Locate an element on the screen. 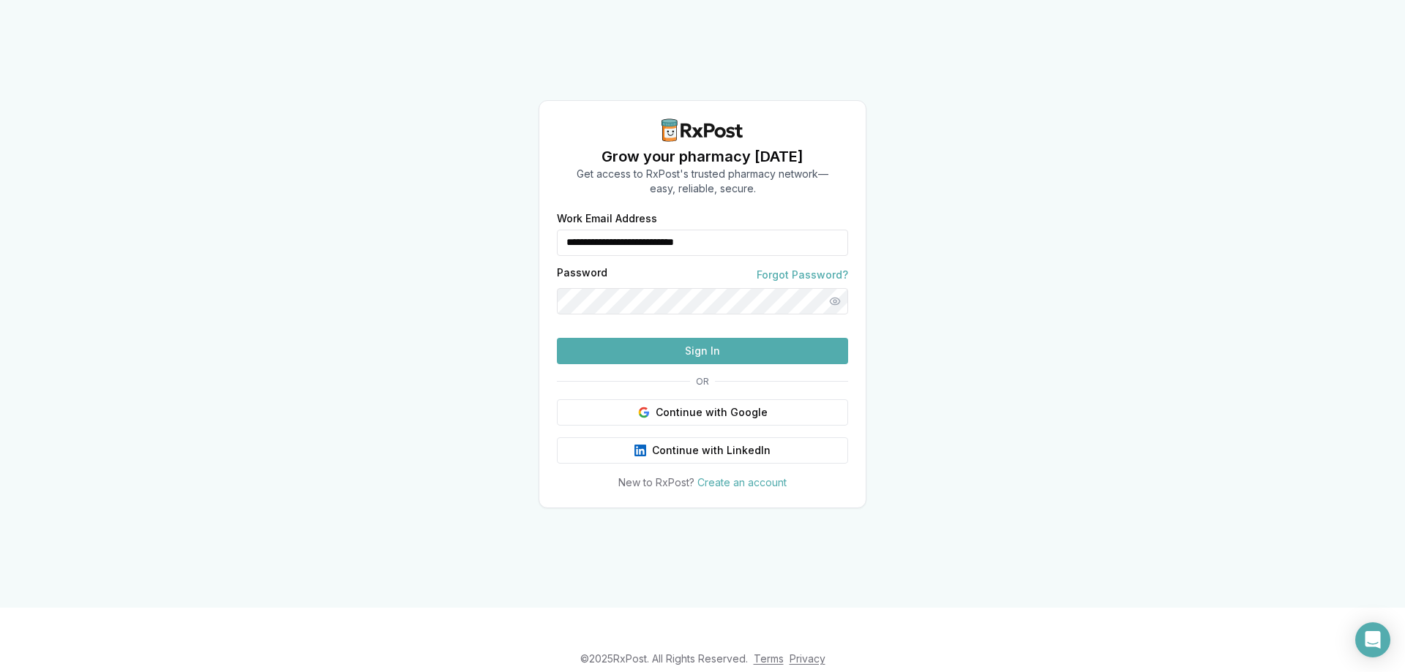 This screenshot has width=1405, height=672. div: Open Intercom Messenger is located at coordinates (1372, 640).